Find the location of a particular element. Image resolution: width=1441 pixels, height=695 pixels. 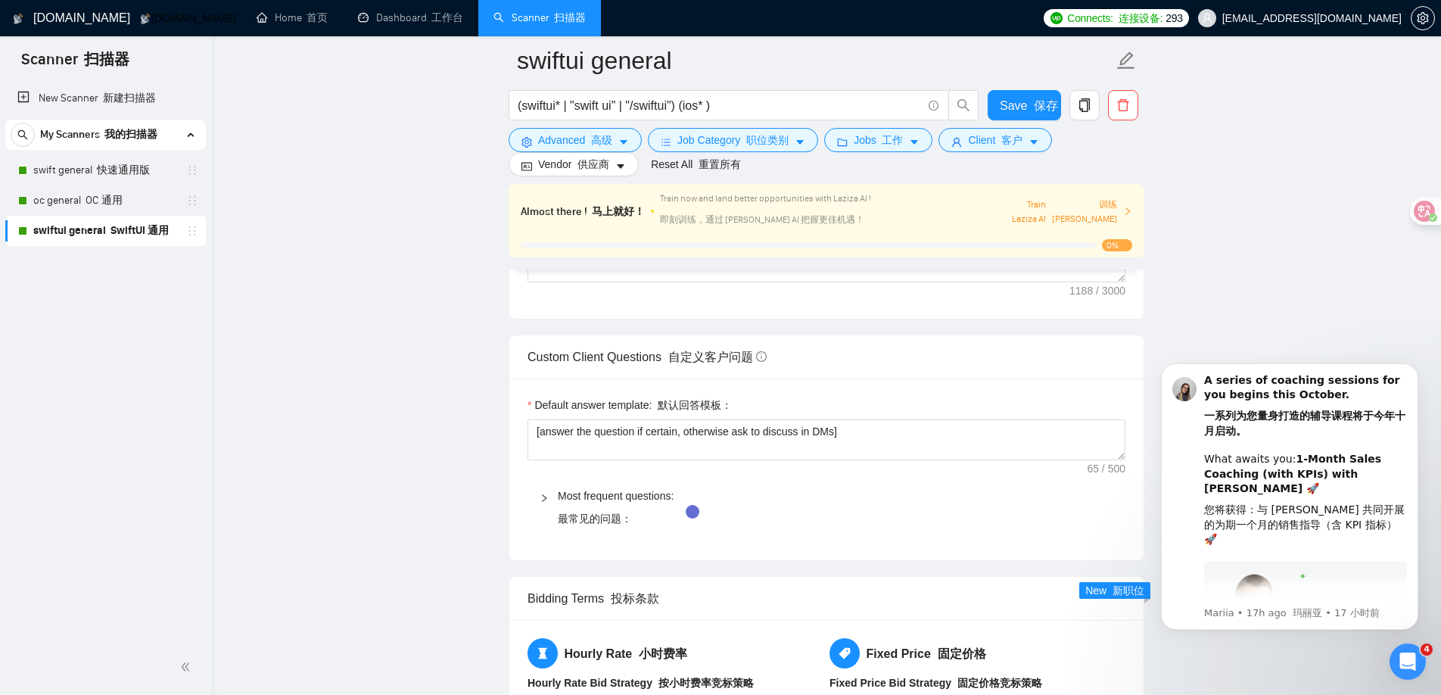

button: setting is located at coordinates (1423, 18).